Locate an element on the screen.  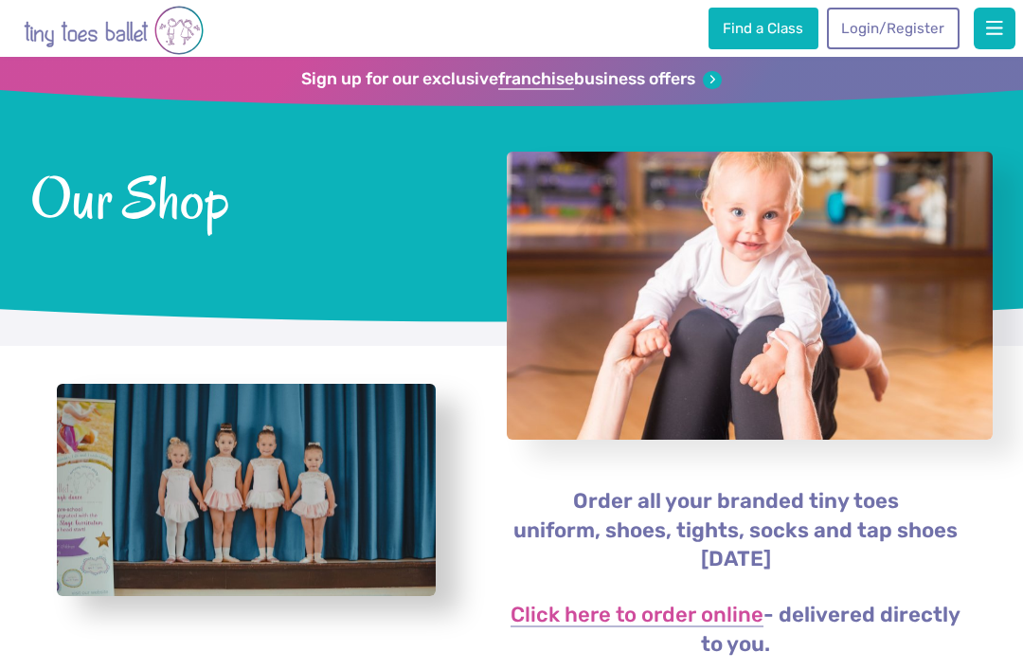
a: View full-size image is located at coordinates (246, 490).